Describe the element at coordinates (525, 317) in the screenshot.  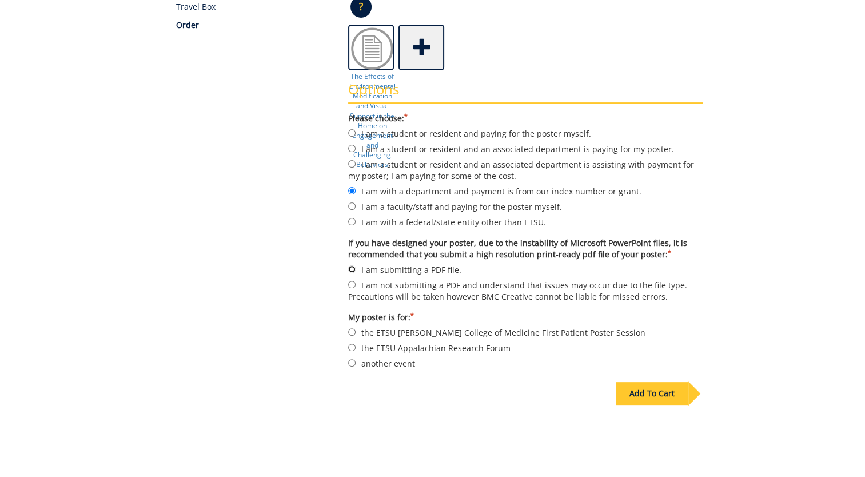
I see `label: My poster is for:` at that location.